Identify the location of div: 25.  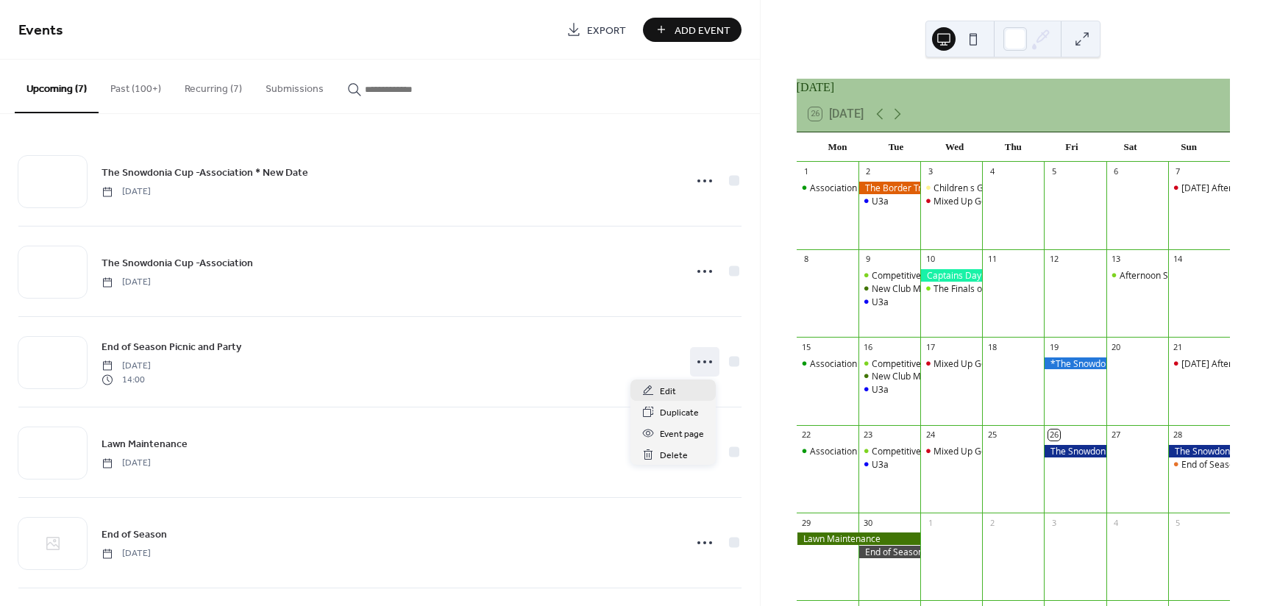
(991, 435).